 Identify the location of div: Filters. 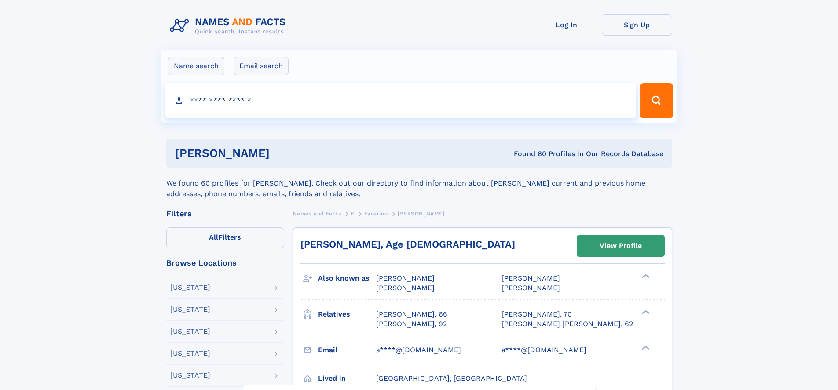
(225, 214).